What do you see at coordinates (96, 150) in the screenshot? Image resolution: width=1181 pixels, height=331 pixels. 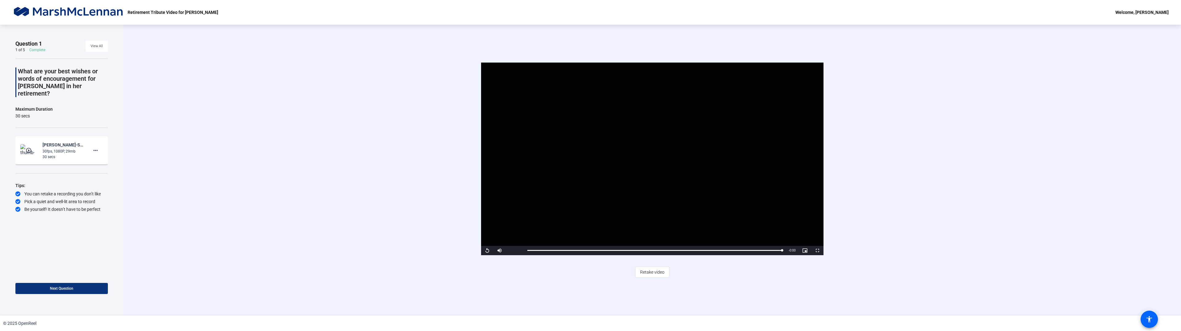 I see `mat-icon: more_horiz` at bounding box center [96, 150].